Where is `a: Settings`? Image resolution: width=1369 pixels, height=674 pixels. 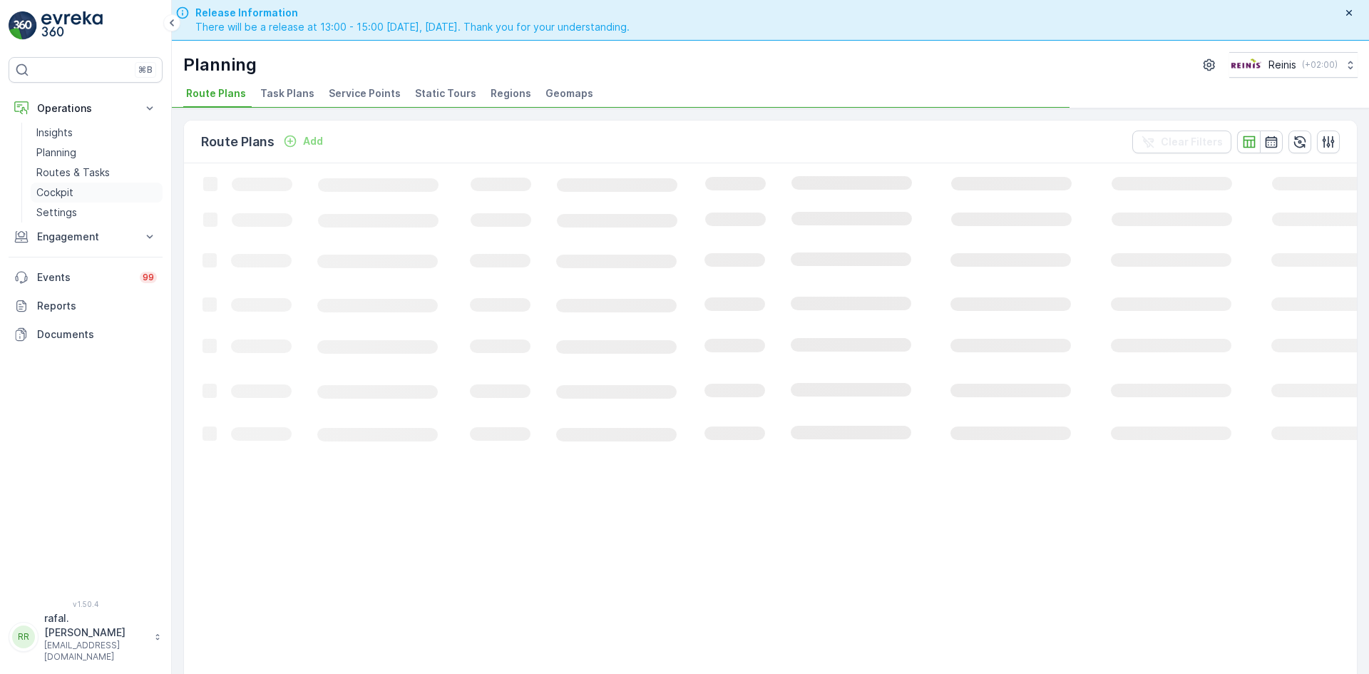
a: Settings is located at coordinates (96, 213).